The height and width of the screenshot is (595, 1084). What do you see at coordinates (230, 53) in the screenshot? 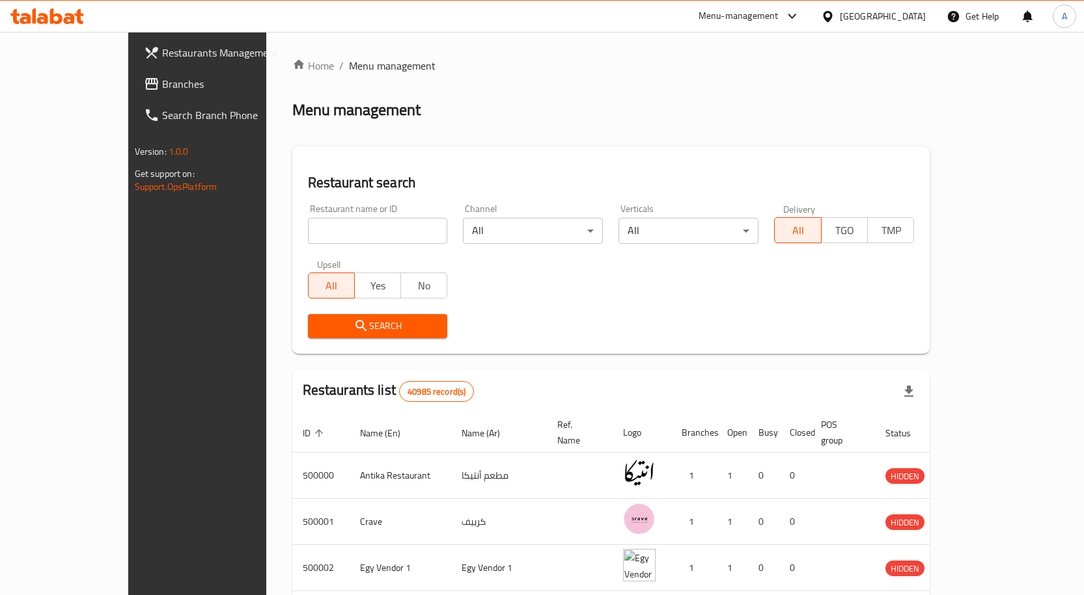
I see `span: Restaurants Management` at bounding box center [230, 53].